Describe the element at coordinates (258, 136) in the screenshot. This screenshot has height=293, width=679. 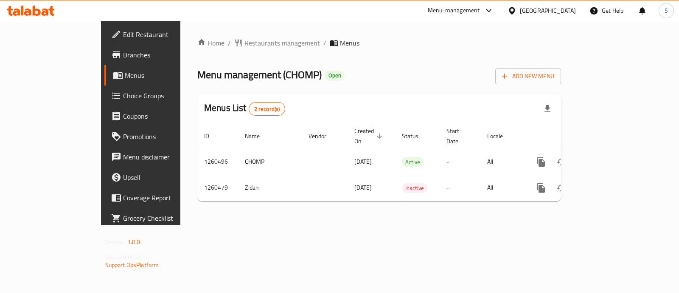
I see `span: Name` at that location.